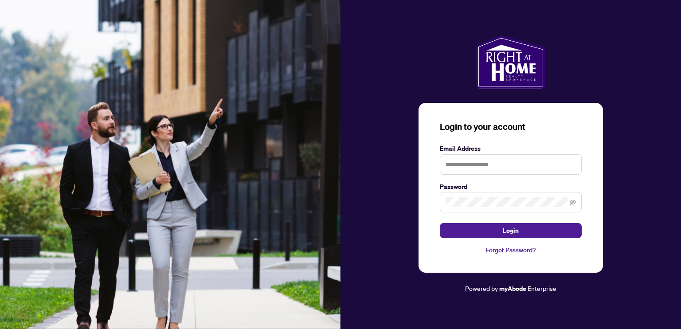 Image resolution: width=681 pixels, height=329 pixels. Describe the element at coordinates (511, 127) in the screenshot. I see `h3: Login to your account` at that location.